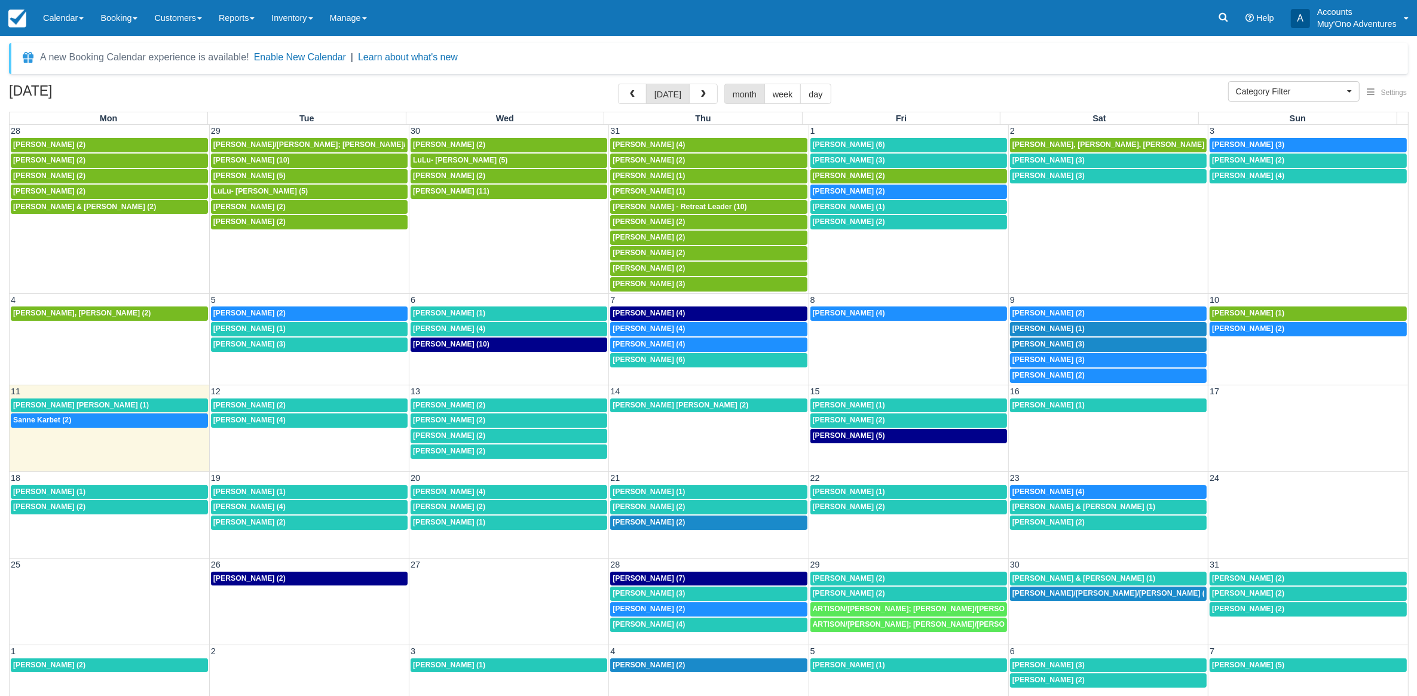 Image resolution: width=1417 pixels, height=696 pixels. I want to click on span: 15, so click(815, 391).